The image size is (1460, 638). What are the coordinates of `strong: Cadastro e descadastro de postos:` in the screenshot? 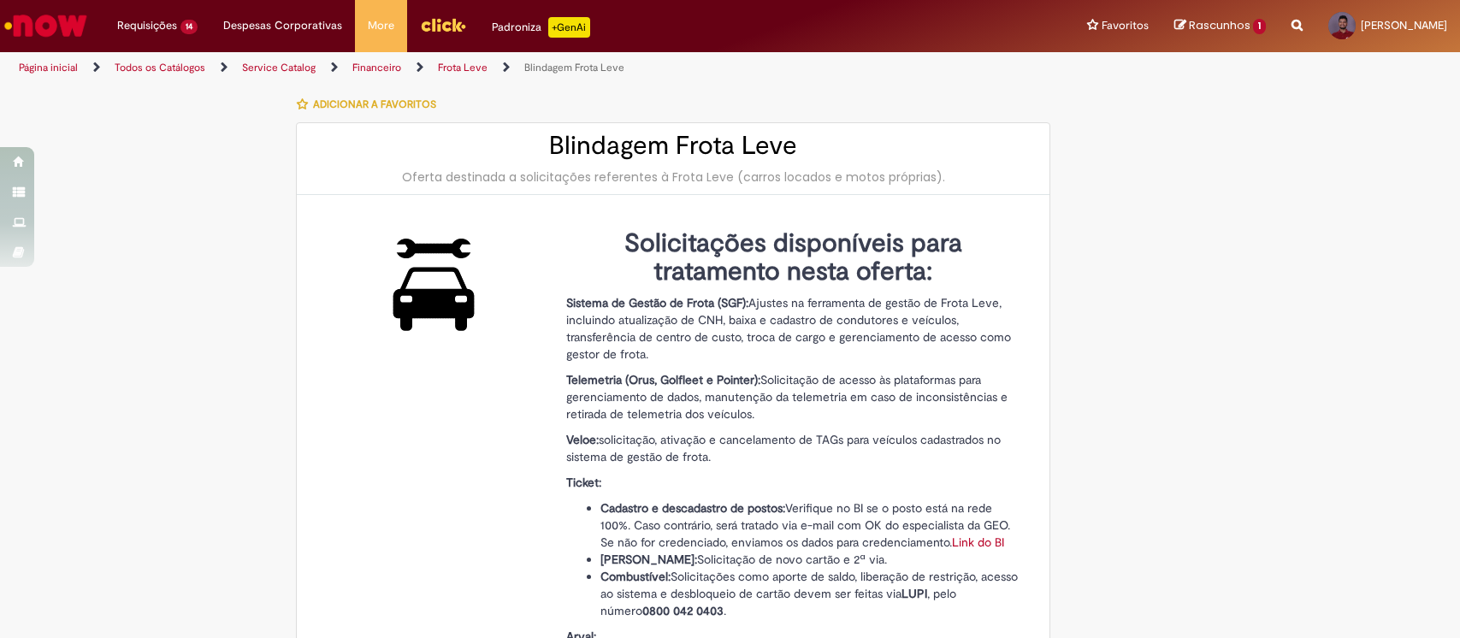 It's located at (693, 508).